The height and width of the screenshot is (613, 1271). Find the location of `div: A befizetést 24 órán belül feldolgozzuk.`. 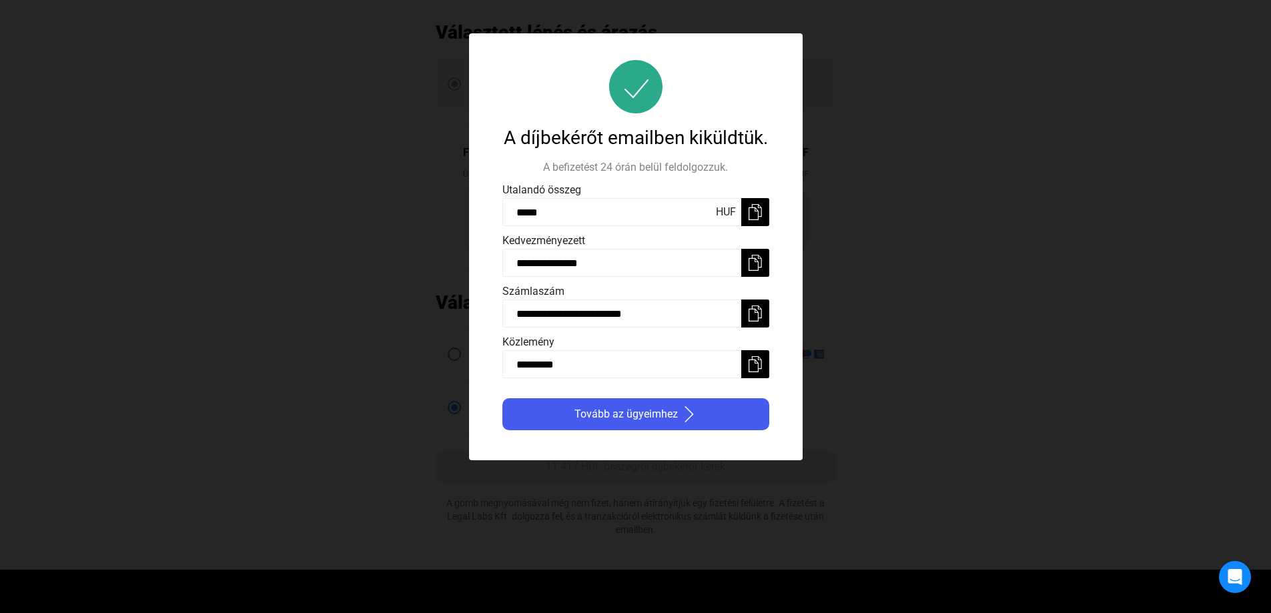

div: A befizetést 24 órán belül feldolgozzuk. is located at coordinates (636, 167).